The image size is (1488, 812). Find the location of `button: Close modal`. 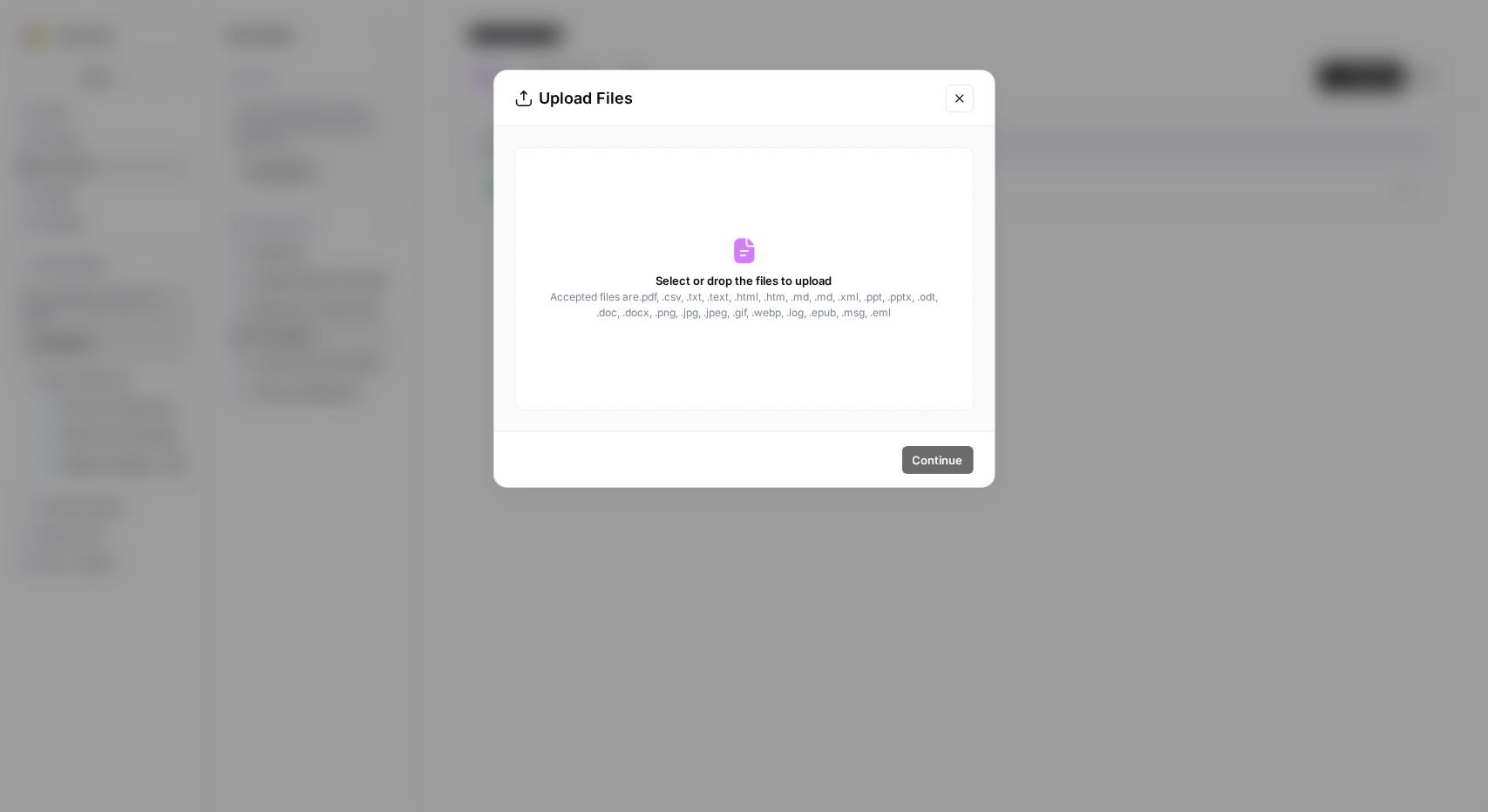

button: Close modal is located at coordinates (960, 99).